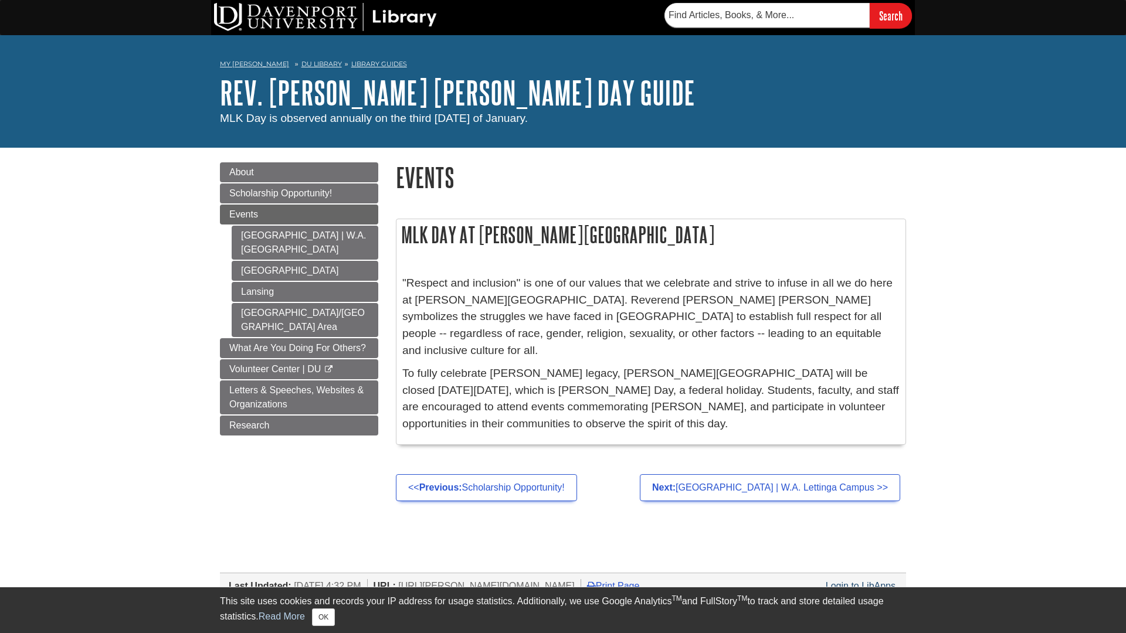 Image resolution: width=1126 pixels, height=633 pixels. What do you see at coordinates (323, 617) in the screenshot?
I see `button: Close` at bounding box center [323, 617].